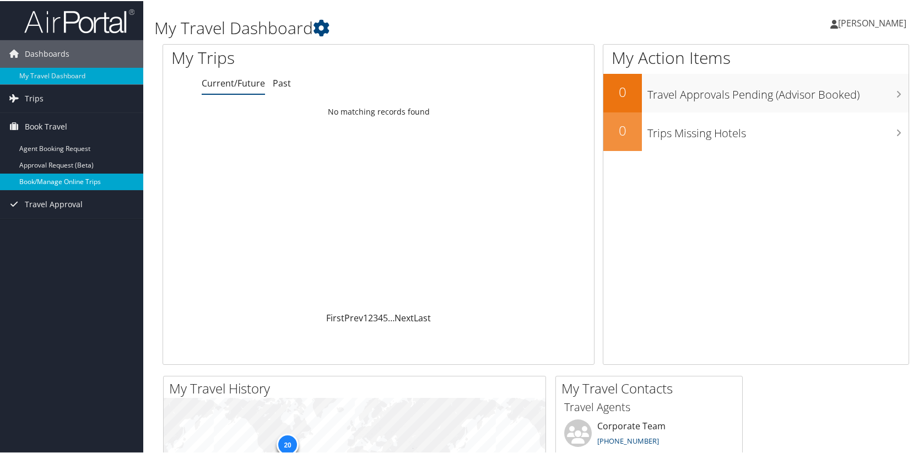 Image resolution: width=924 pixels, height=453 pixels. What do you see at coordinates (756, 131) in the screenshot?
I see `a: 0Trips Missing Hotels` at bounding box center [756, 131].